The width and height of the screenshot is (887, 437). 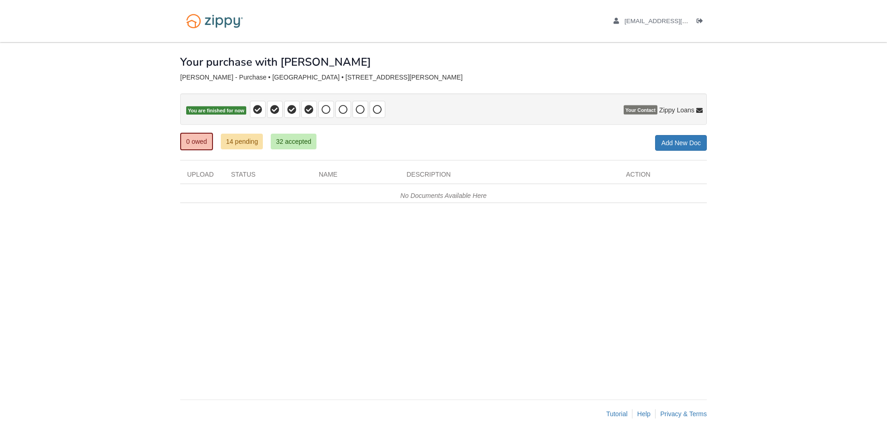 I want to click on a: Log out, so click(x=702, y=22).